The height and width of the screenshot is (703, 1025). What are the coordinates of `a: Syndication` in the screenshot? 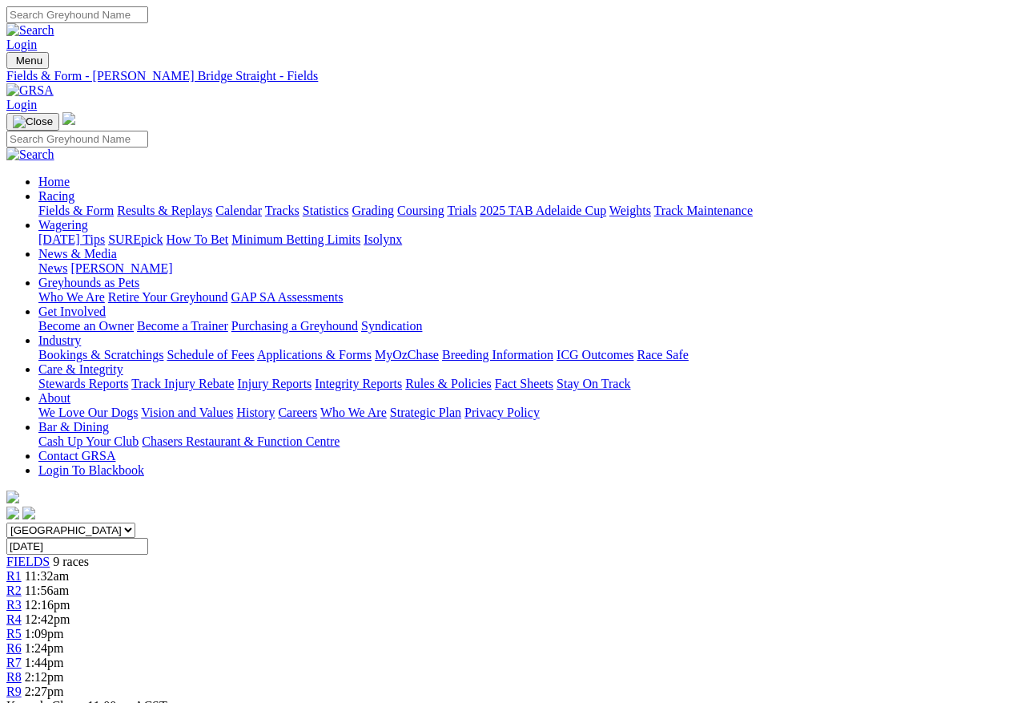 It's located at (392, 325).